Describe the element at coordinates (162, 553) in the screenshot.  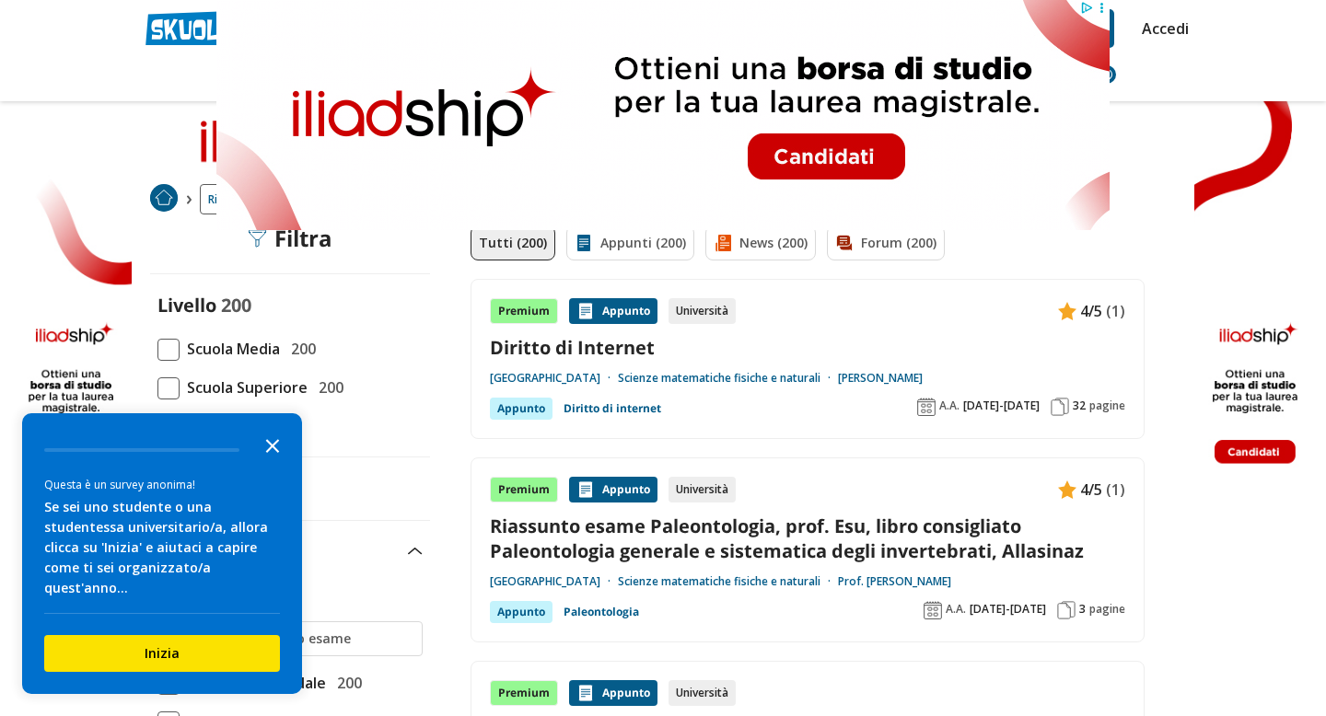
I see `div: Survey` at that location.